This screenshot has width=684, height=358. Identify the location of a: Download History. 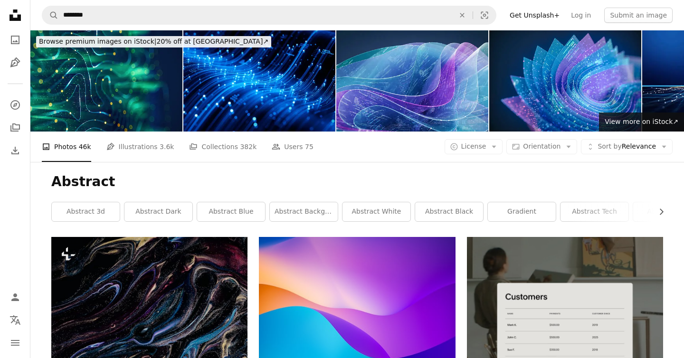
(15, 151).